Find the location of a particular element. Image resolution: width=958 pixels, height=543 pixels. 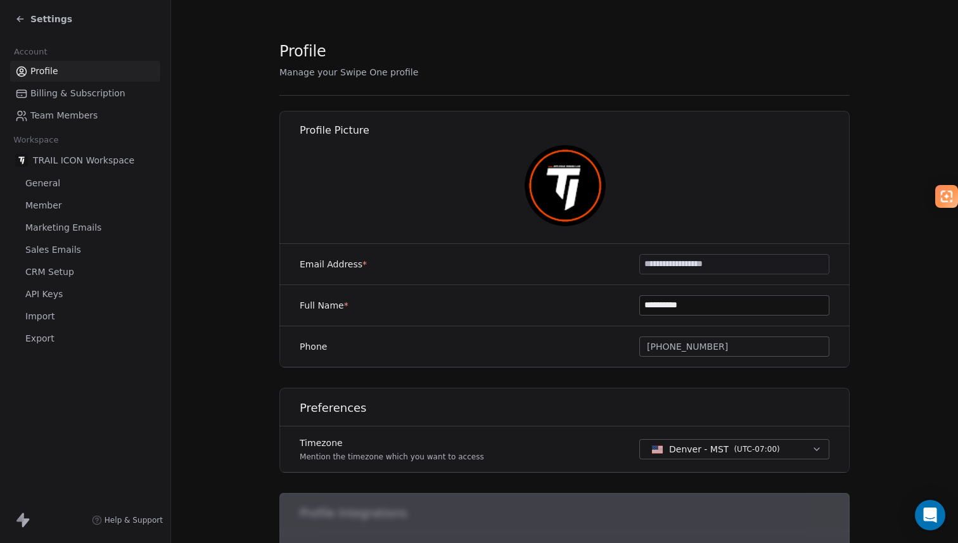

a: Marketing Emails is located at coordinates (85, 227).